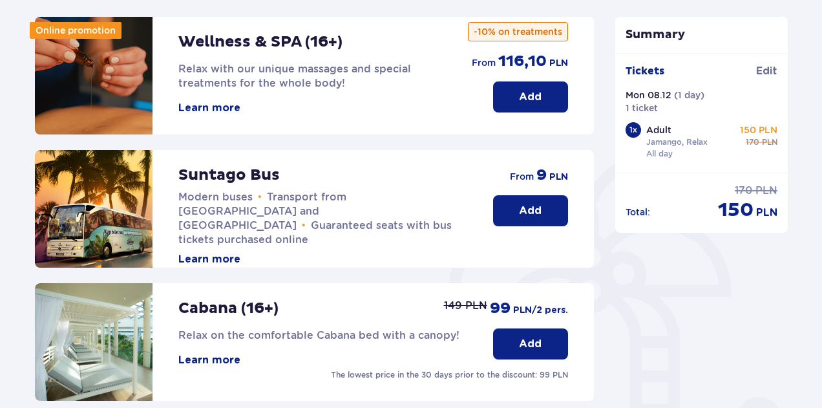 The width and height of the screenshot is (822, 408). I want to click on p: Adult, so click(659, 130).